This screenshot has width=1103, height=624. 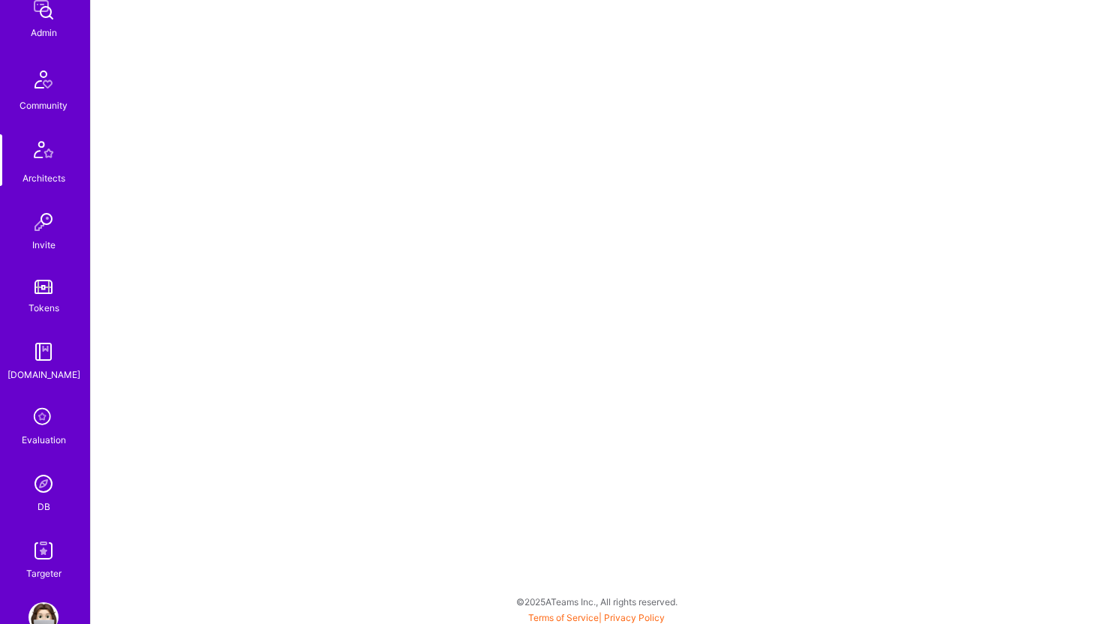 I want to click on img: guide book, so click(x=44, y=352).